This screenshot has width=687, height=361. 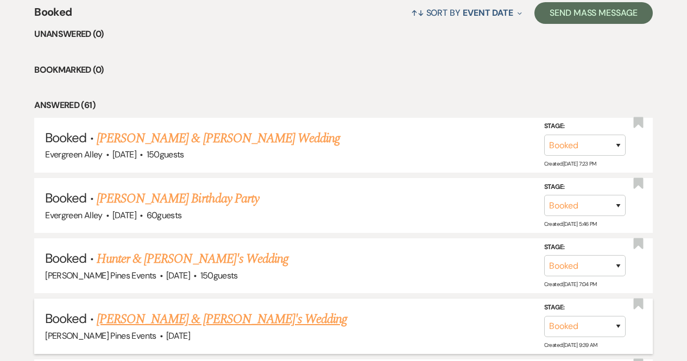 What do you see at coordinates (343, 105) in the screenshot?
I see `li: Answered (61)` at bounding box center [343, 105].